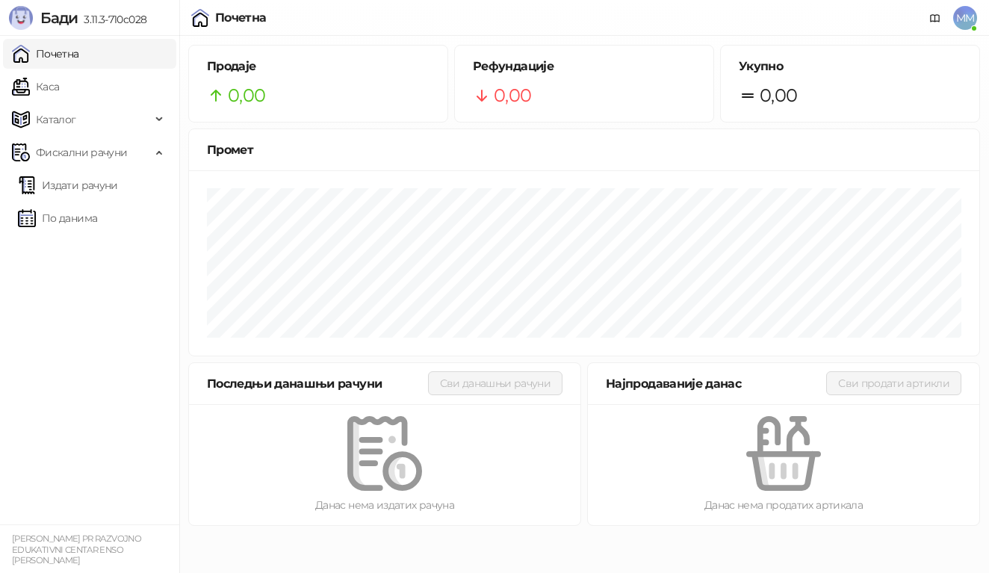 The image size is (989, 573). Describe the element at coordinates (56, 120) in the screenshot. I see `span: Каталог` at that location.